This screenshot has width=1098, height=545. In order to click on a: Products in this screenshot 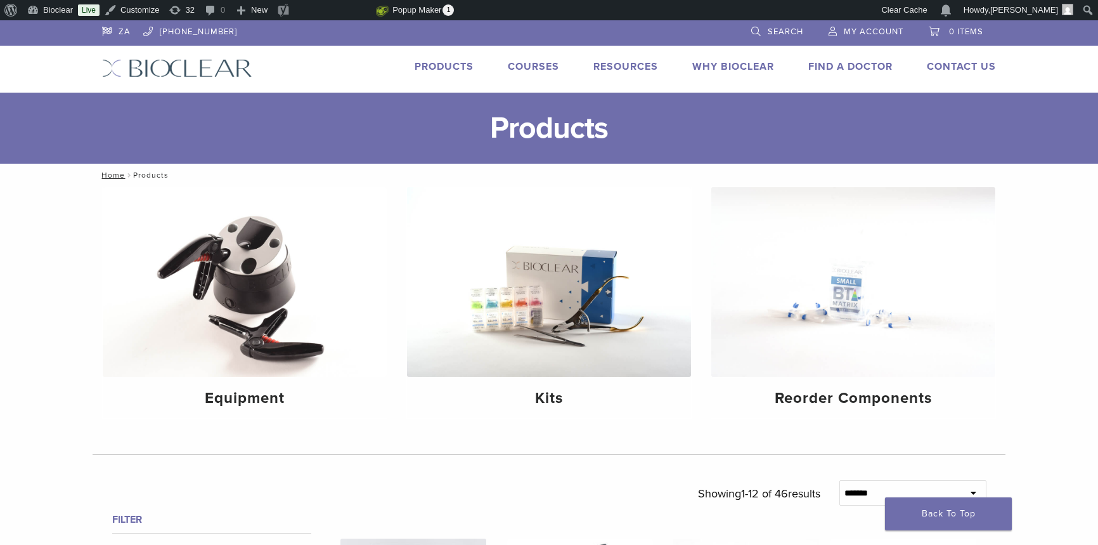, I will do `click(444, 67)`.